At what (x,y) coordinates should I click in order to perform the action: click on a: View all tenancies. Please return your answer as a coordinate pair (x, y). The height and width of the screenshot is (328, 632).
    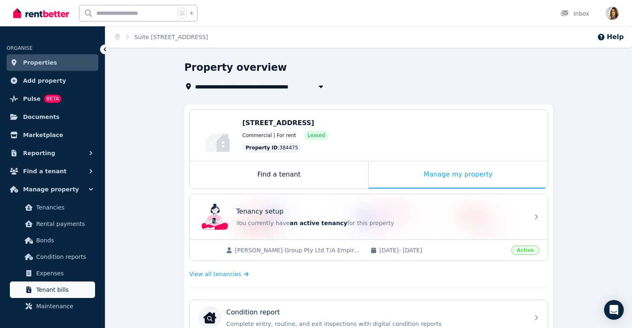
    Looking at the image, I should click on (219, 274).